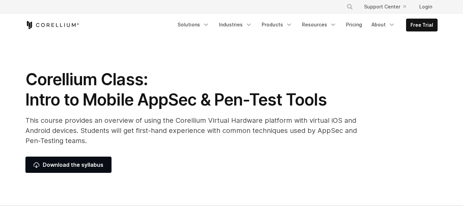 This screenshot has height=206, width=463. I want to click on a: Industries, so click(236, 25).